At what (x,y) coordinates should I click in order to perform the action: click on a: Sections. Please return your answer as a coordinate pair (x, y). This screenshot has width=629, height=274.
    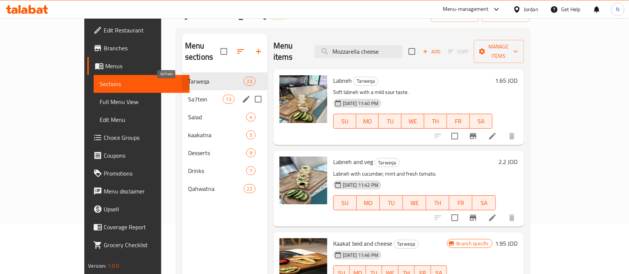
    Looking at the image, I should click on (141, 84).